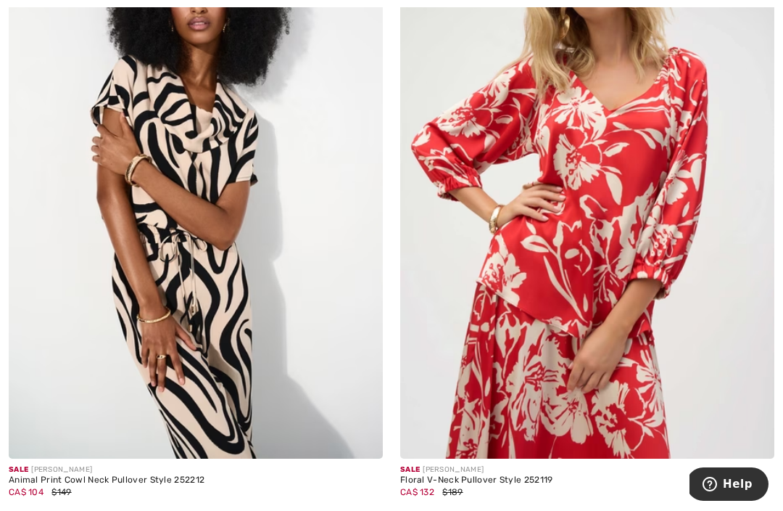 The image size is (783, 511). Describe the element at coordinates (417, 492) in the screenshot. I see `span: CA$ 132` at that location.